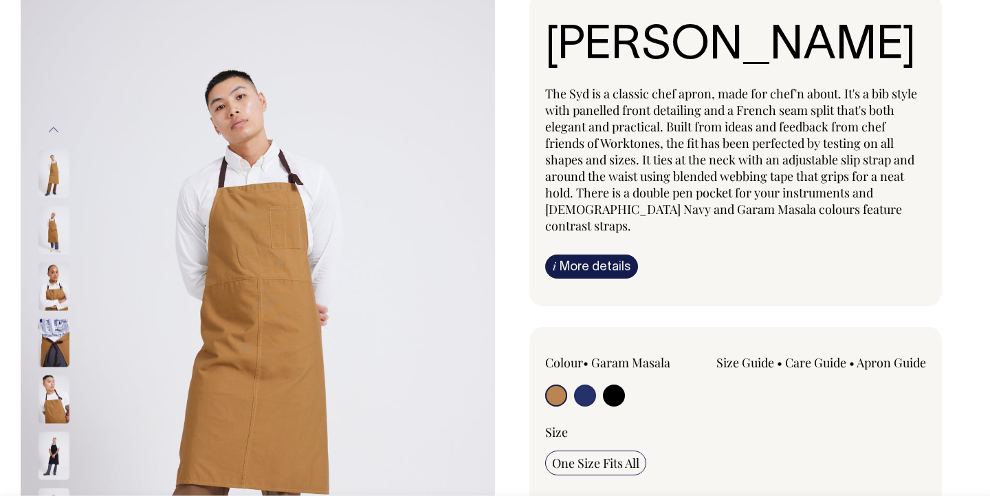 The image size is (990, 496). What do you see at coordinates (595, 463) in the screenshot?
I see `span: One Size Fits All` at bounding box center [595, 463].